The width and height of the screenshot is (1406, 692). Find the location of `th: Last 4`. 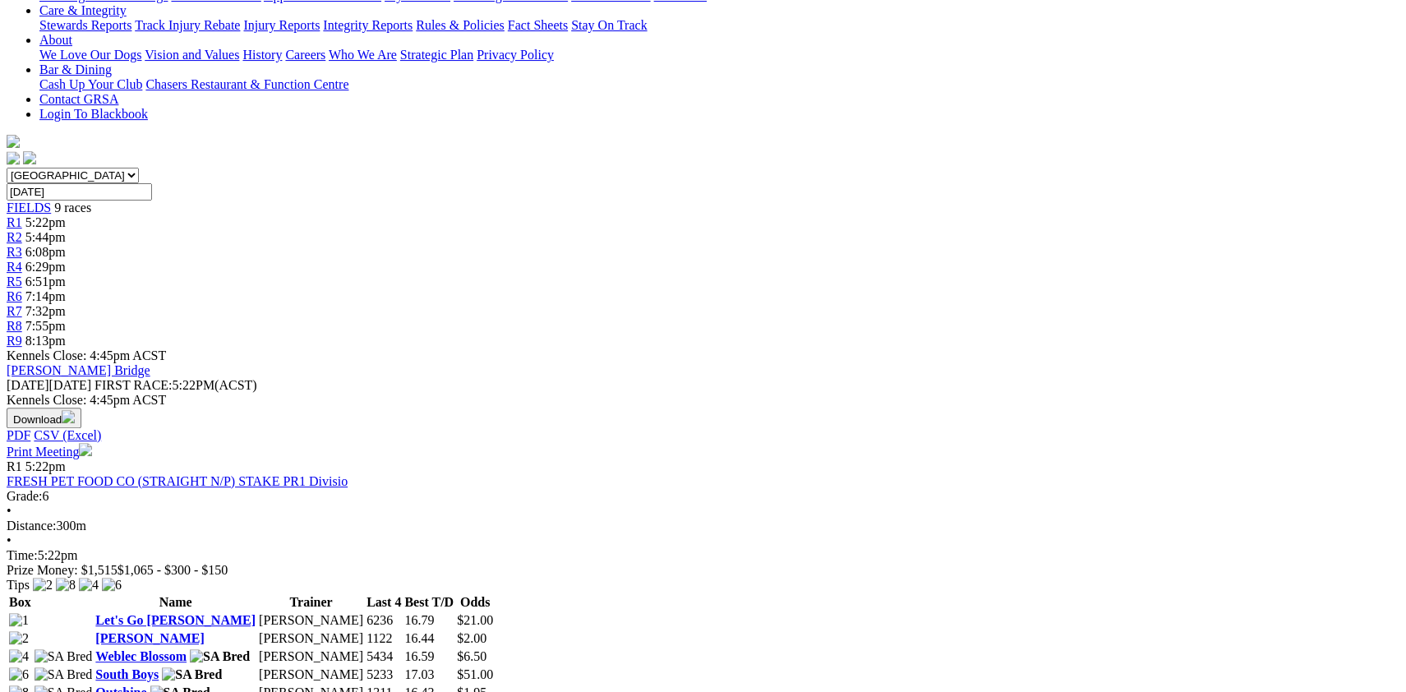

th: Last 4 is located at coordinates (384, 602).